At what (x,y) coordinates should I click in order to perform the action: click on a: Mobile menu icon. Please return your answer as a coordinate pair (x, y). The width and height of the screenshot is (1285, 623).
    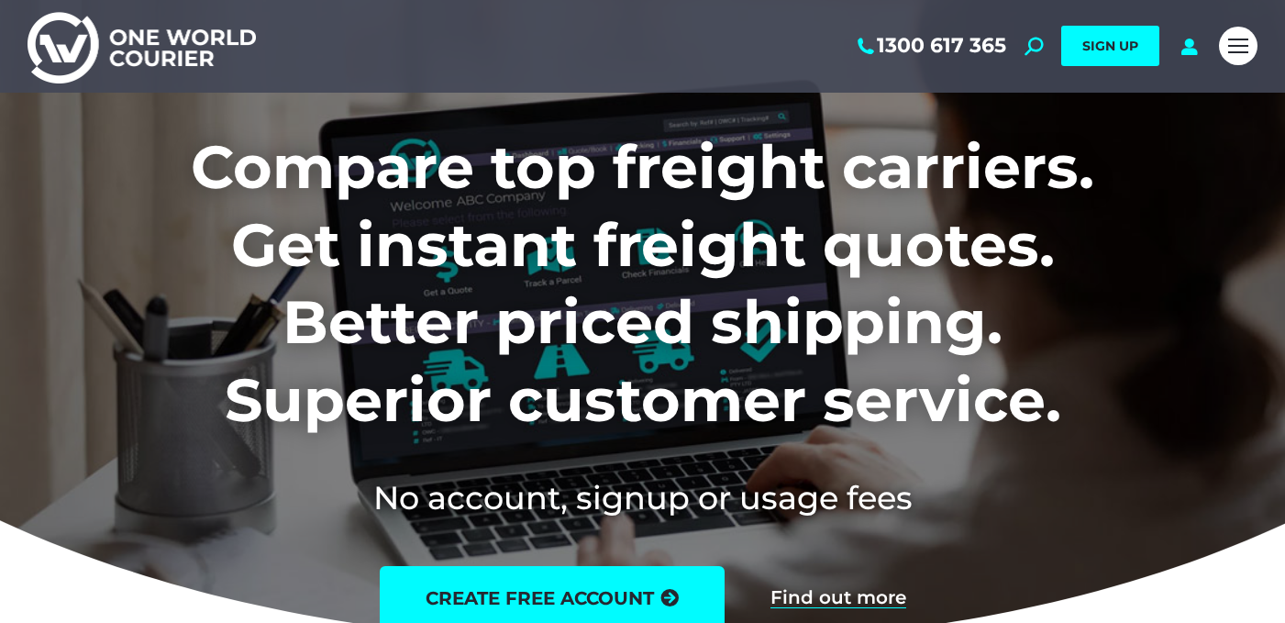
    Looking at the image, I should click on (1238, 46).